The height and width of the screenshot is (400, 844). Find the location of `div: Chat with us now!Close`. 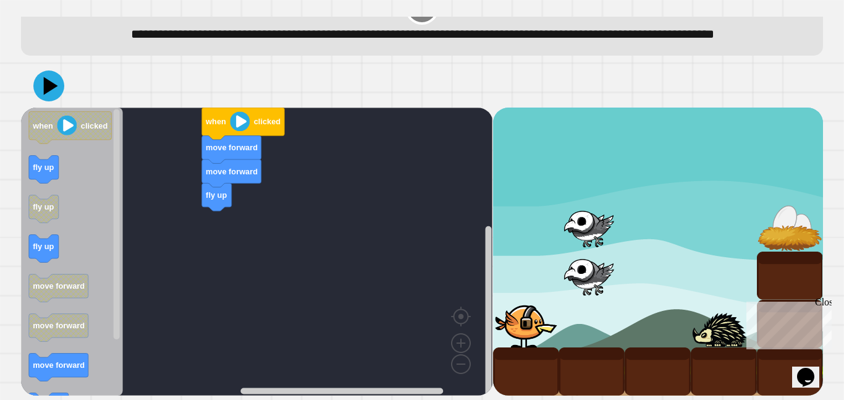

div: Chat with us now!Close is located at coordinates (45, 41).